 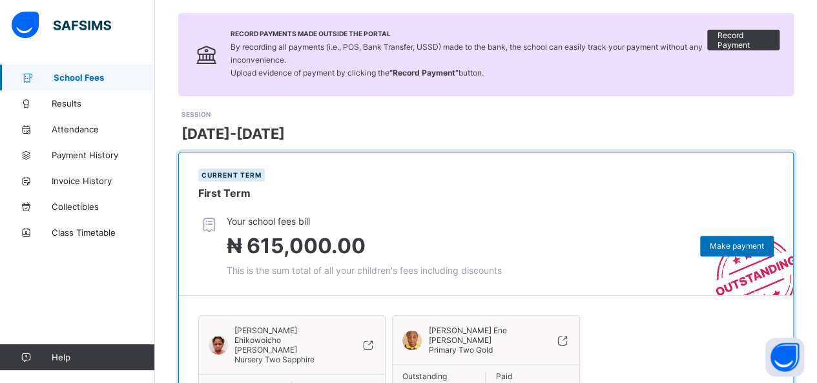 I want to click on button: Open asap, so click(x=785, y=357).